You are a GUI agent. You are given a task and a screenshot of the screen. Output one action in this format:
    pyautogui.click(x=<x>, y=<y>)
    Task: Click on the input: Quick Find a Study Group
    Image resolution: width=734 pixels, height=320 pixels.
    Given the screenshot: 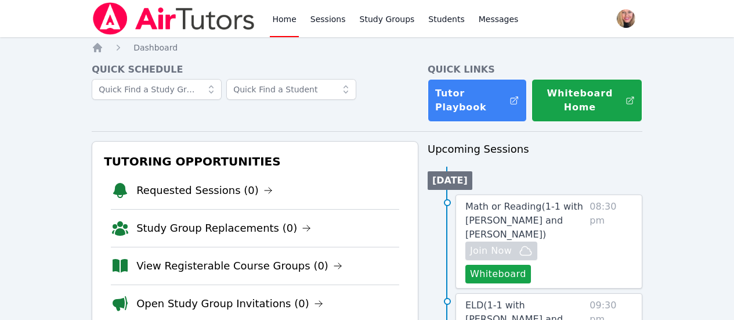 What is the action you would take?
    pyautogui.click(x=157, y=89)
    